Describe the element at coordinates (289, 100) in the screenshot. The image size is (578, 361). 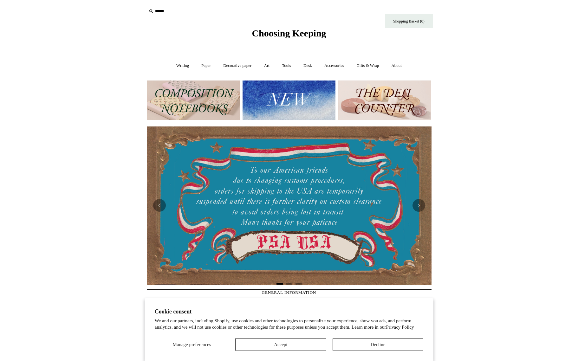
I see `img: New.jpg__PID:f73bdf93-380a-4a35-bcfe-7823039498e1` at that location.